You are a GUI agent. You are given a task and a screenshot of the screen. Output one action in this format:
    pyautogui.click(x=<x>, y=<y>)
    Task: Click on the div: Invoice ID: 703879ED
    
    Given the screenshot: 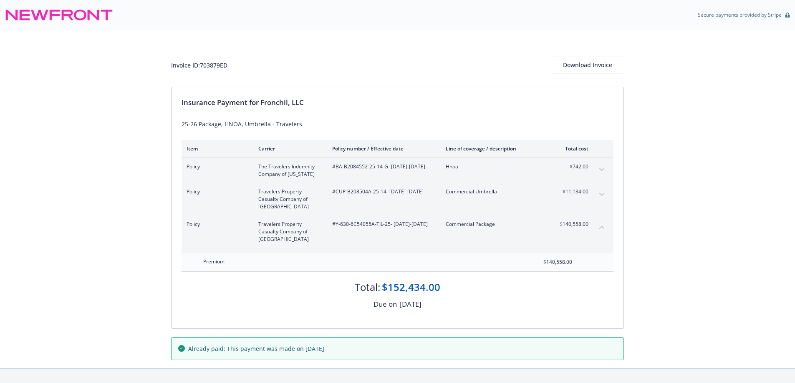 What is the action you would take?
    pyautogui.click(x=199, y=65)
    